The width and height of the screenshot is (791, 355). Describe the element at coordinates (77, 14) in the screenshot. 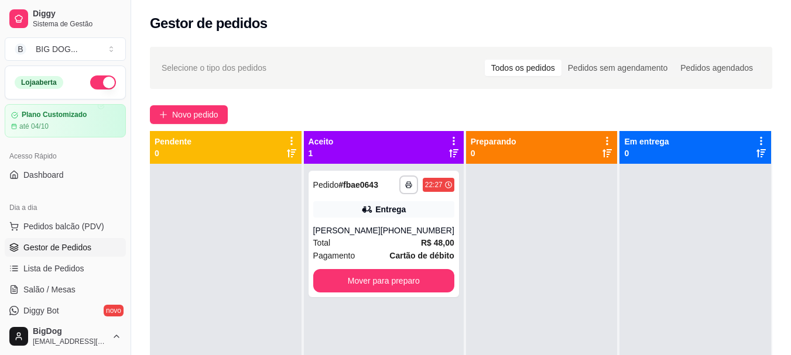

I see `span: Diggy` at that location.